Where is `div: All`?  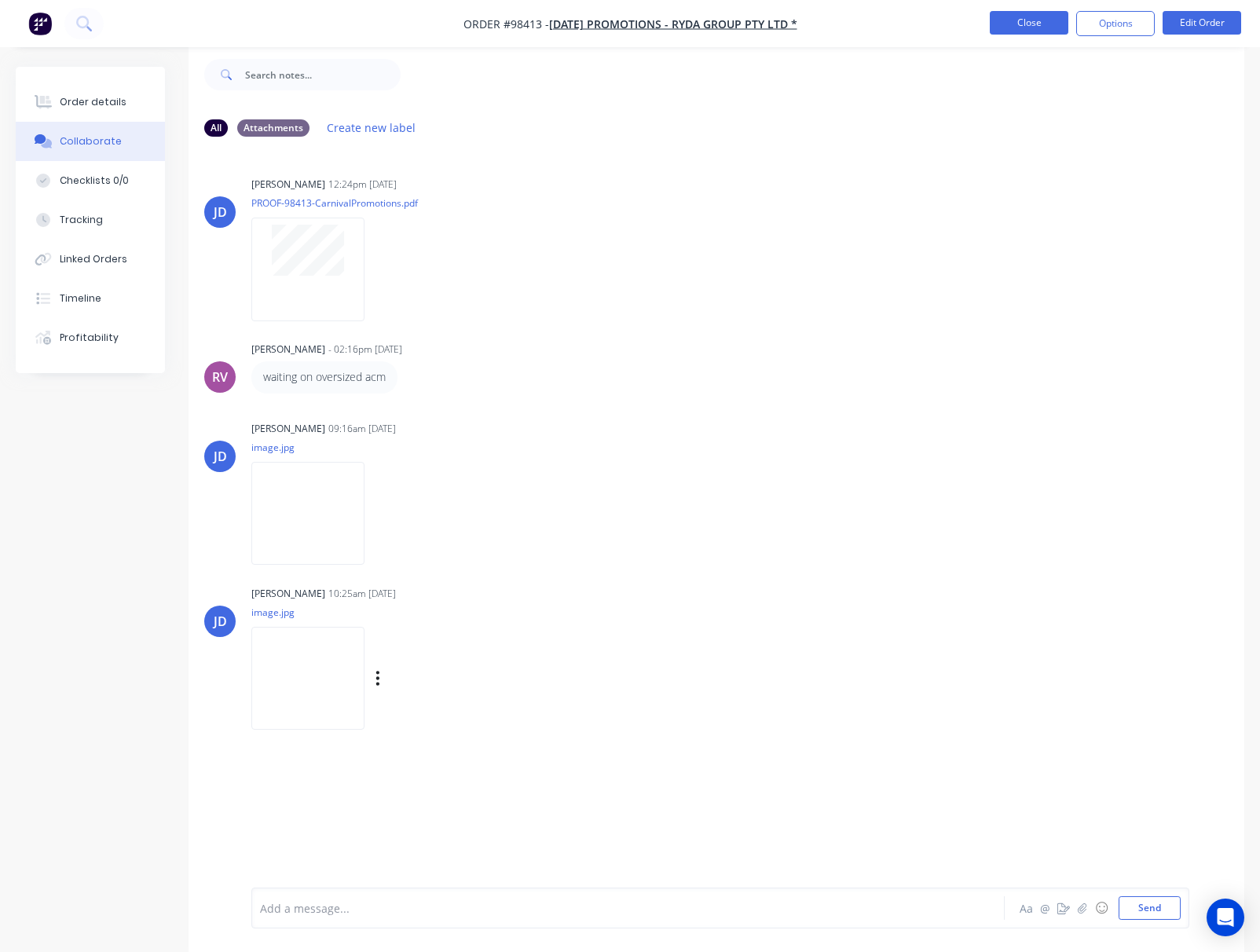 div: All is located at coordinates (216, 128).